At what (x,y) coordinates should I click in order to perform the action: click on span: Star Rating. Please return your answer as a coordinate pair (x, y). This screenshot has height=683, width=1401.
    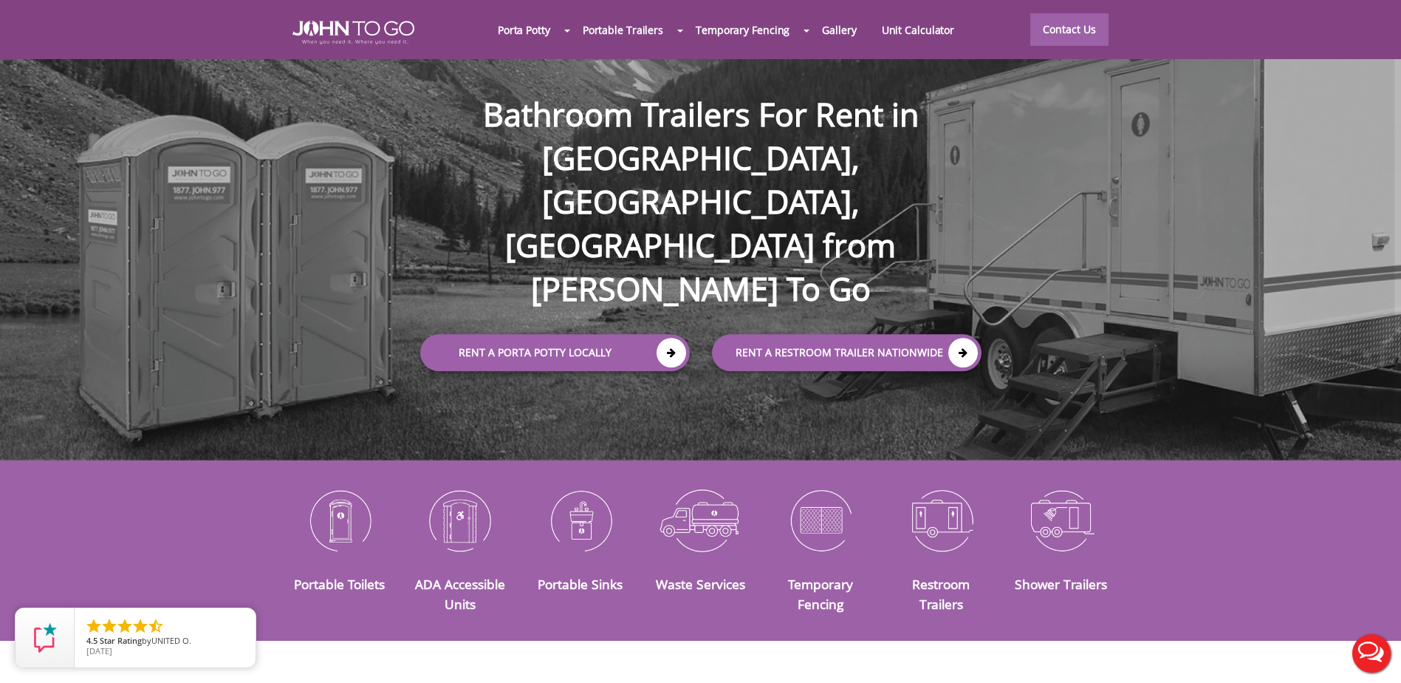
    Looking at the image, I should click on (120, 640).